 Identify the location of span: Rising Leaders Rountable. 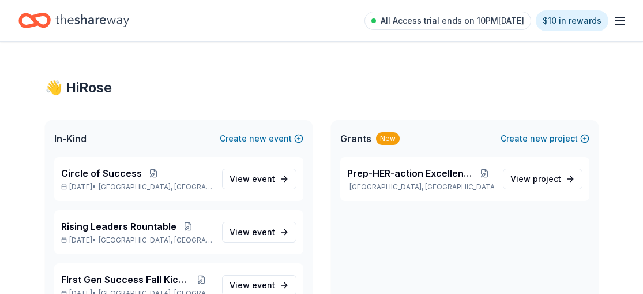
(119, 226).